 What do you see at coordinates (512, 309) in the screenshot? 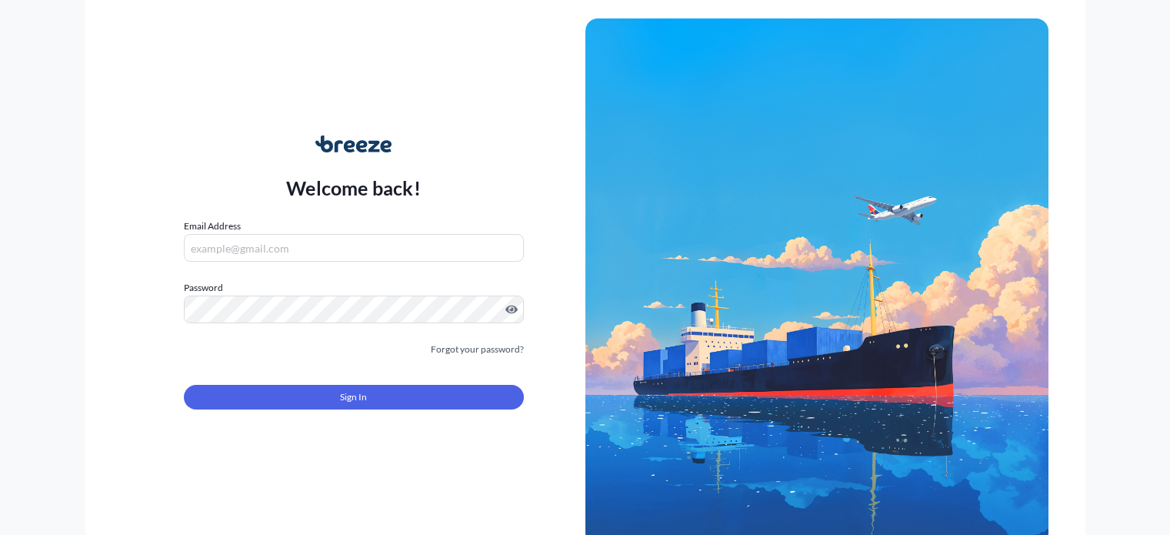
I see `button: Show password` at bounding box center [512, 309].